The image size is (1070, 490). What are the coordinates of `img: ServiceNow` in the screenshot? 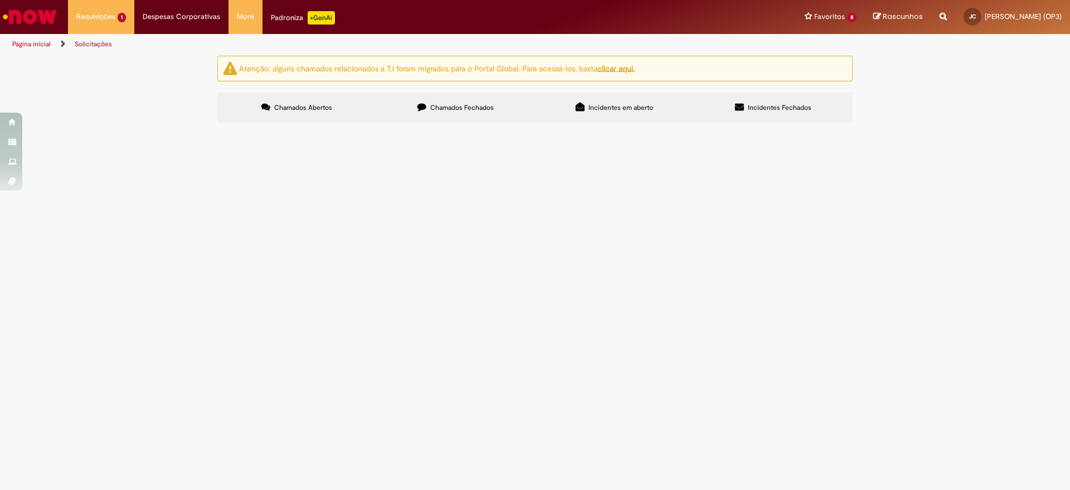 It's located at (30, 17).